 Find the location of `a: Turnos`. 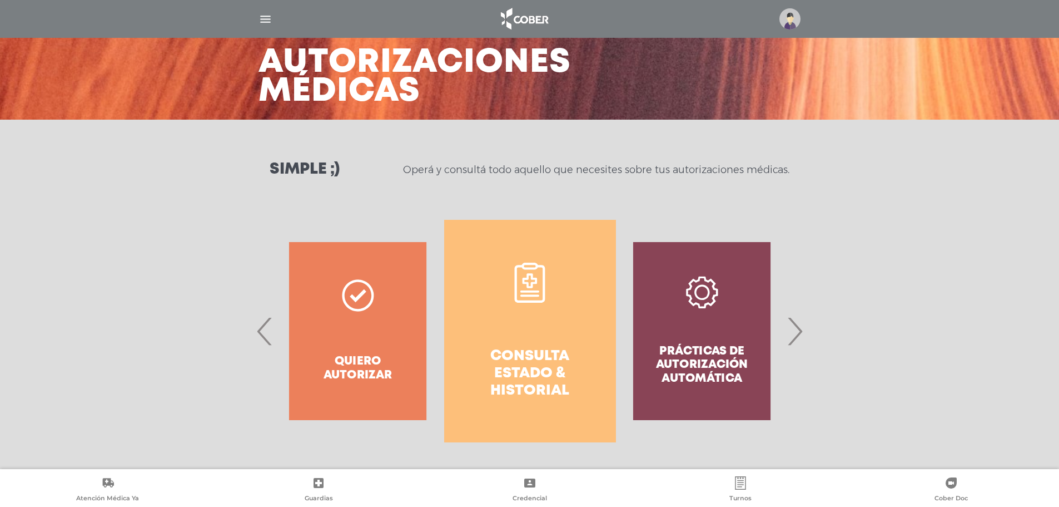

a: Turnos is located at coordinates (740, 490).